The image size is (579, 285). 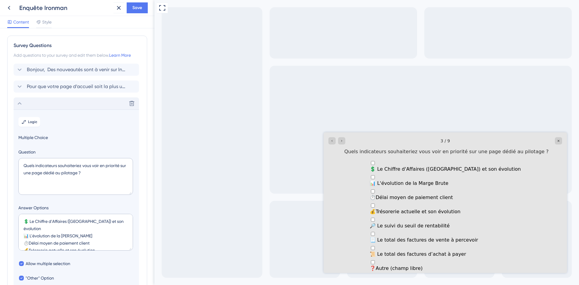 I want to click on span: 💰Trésorerie actuelle et son évolution, so click(x=91, y=79).